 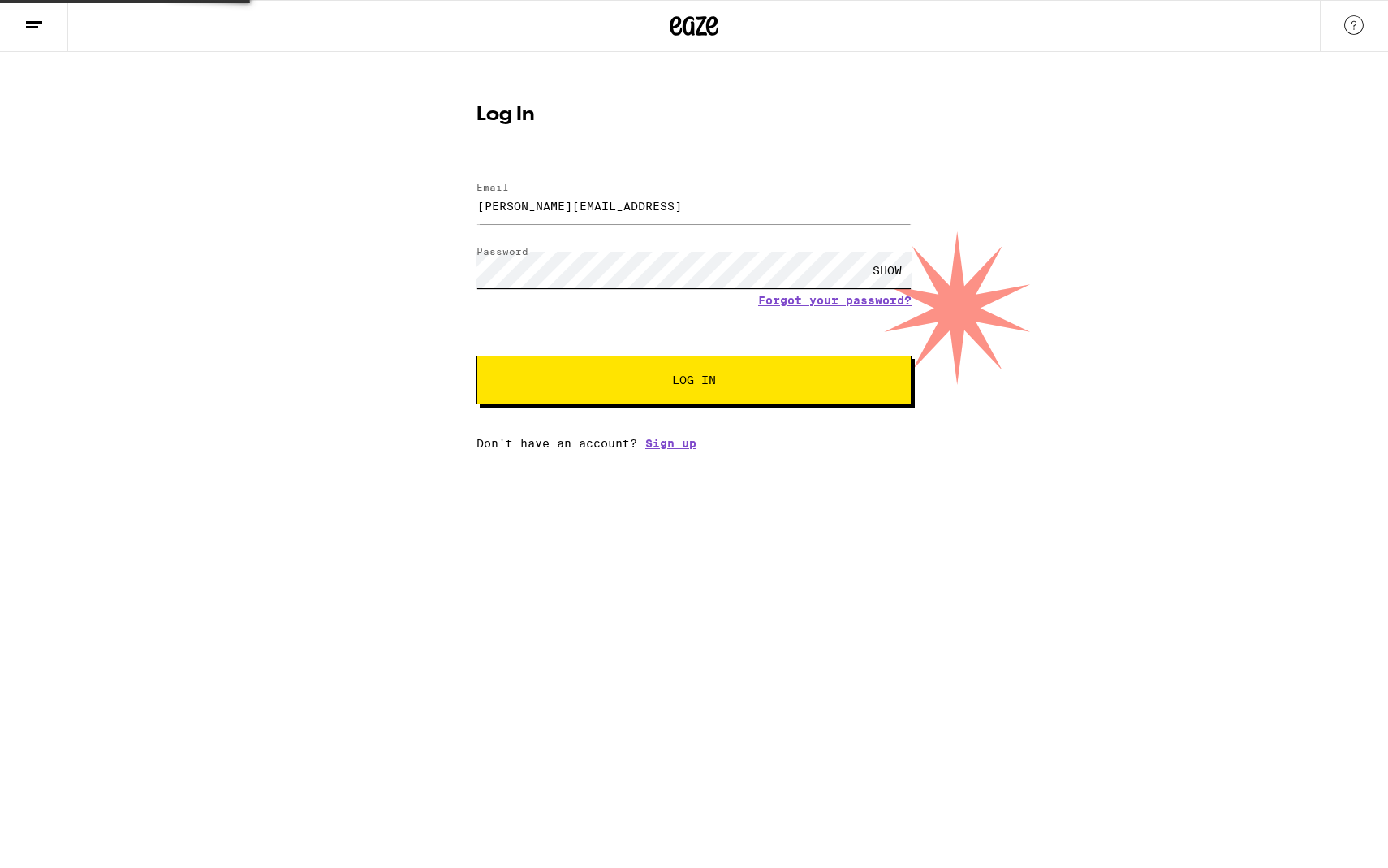 I want to click on div: Don't have an account?, so click(x=694, y=443).